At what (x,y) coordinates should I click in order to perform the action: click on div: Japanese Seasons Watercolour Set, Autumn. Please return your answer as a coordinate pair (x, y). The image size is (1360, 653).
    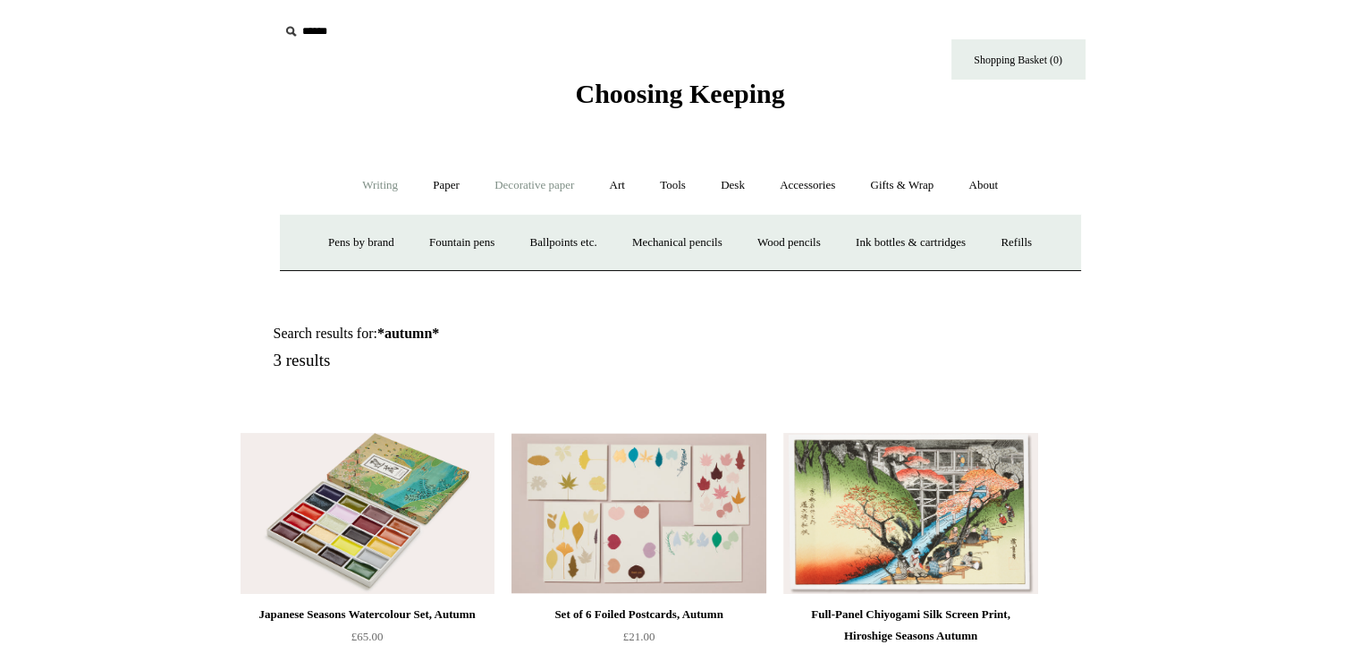
    Looking at the image, I should click on (368, 614).